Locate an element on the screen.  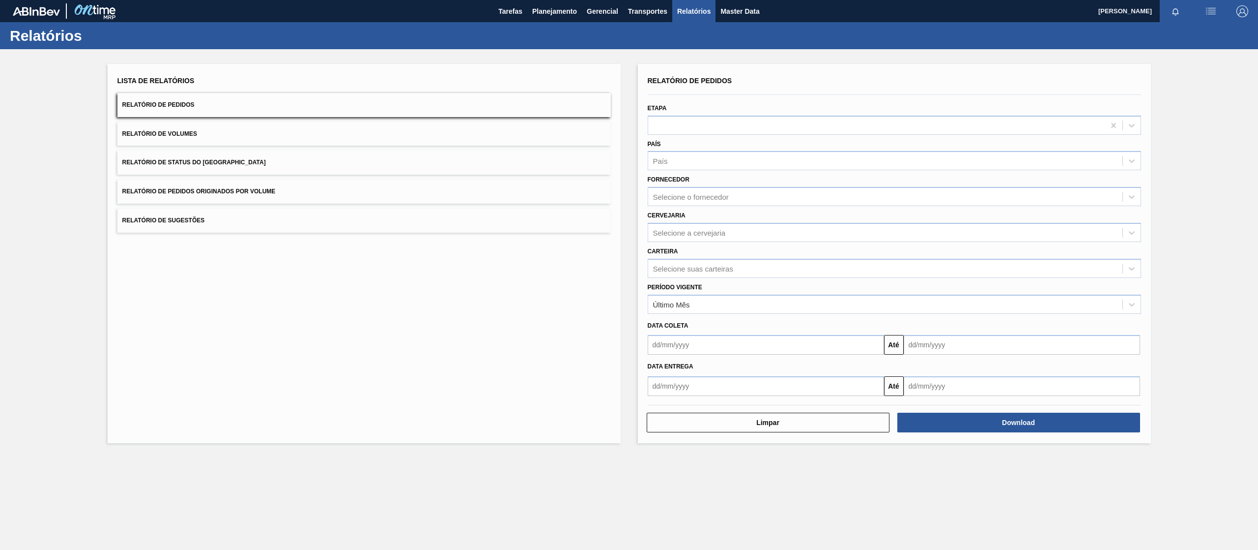
span: Relatório de Sugestões is located at coordinates (164, 220).